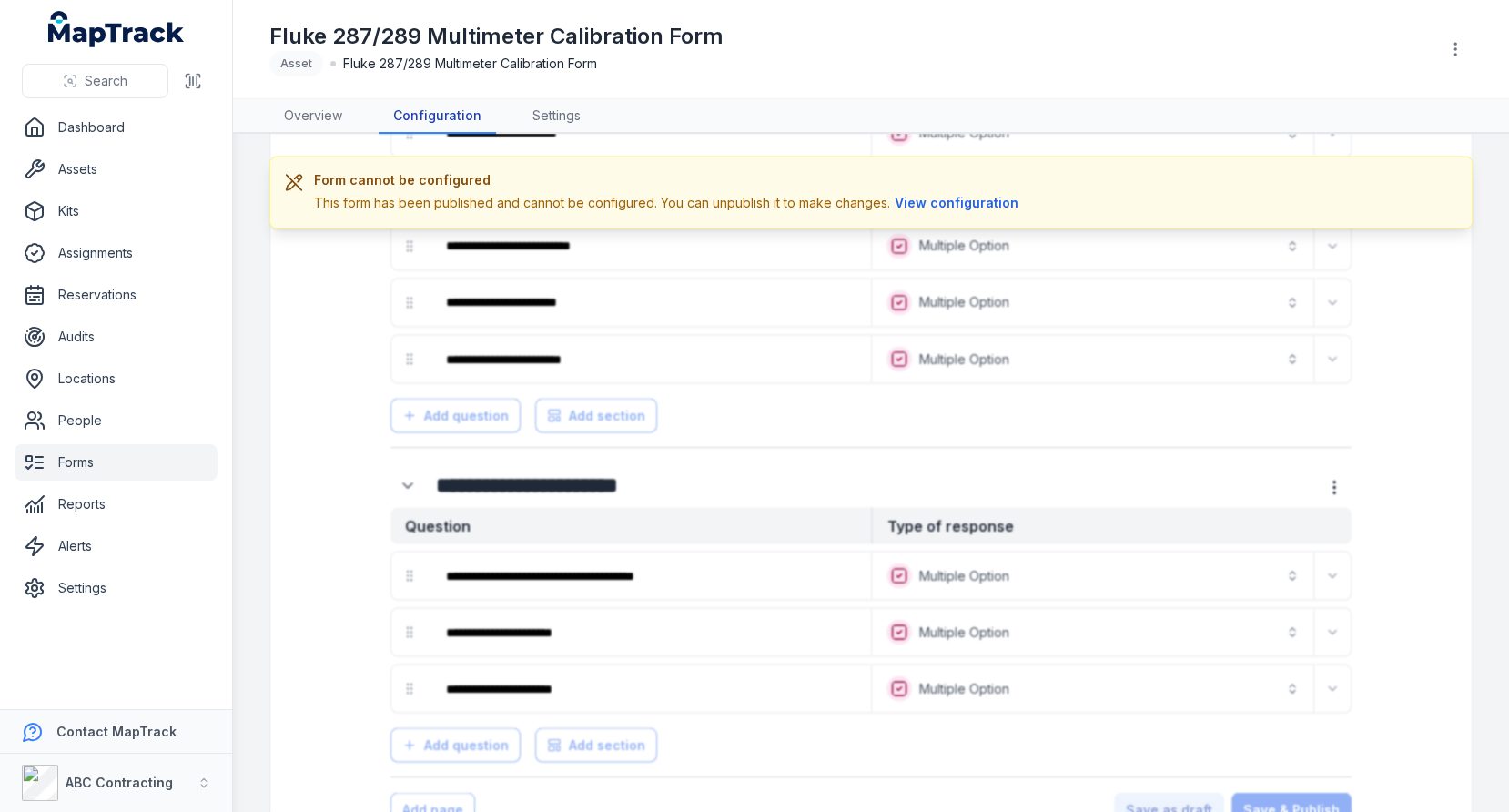  Describe the element at coordinates (469, 64) in the screenshot. I see `span: Fluke 287/289 Multimeter Calibration Form` at that location.